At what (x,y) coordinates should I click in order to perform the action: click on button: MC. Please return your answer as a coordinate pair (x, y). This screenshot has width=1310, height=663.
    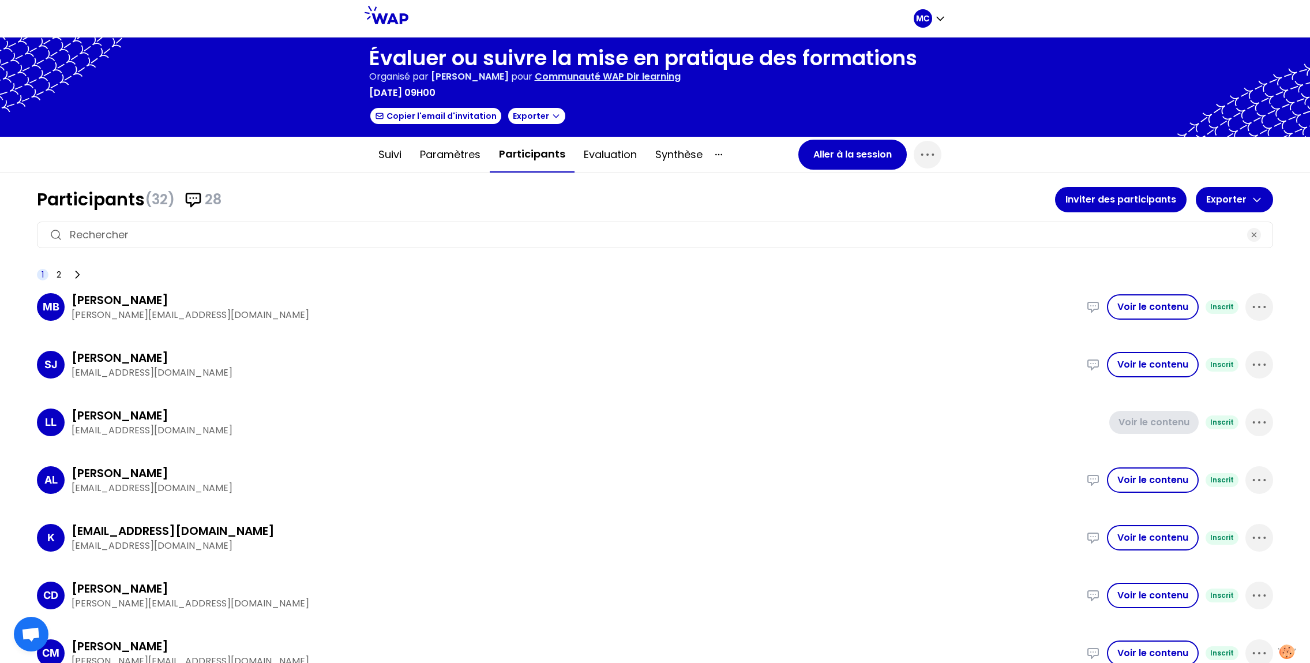
    Looking at the image, I should click on (930, 18).